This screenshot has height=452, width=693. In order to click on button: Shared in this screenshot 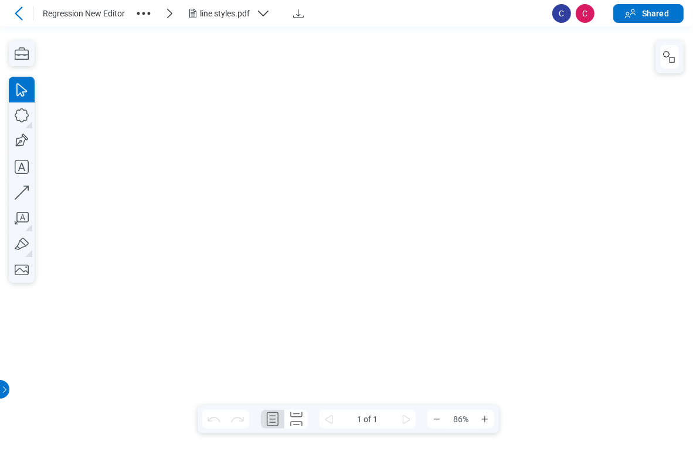, I will do `click(648, 13)`.